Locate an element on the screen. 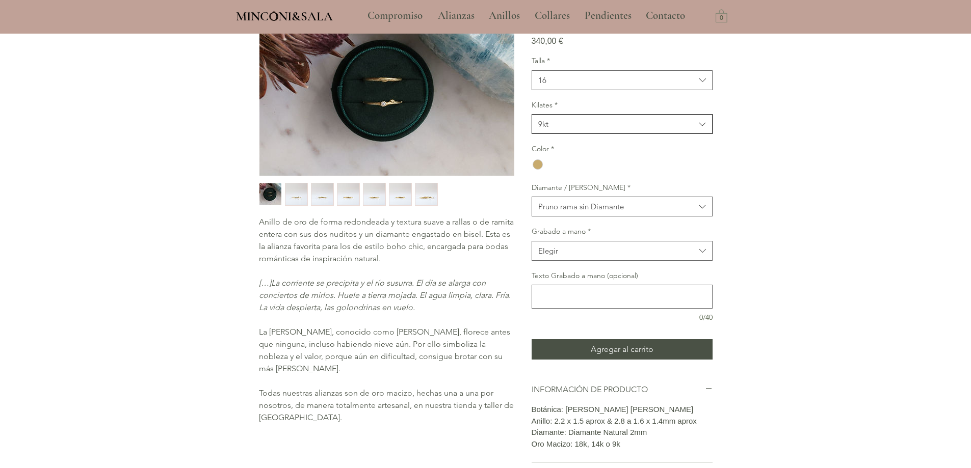  div: 5 / 7 is located at coordinates (374, 194).